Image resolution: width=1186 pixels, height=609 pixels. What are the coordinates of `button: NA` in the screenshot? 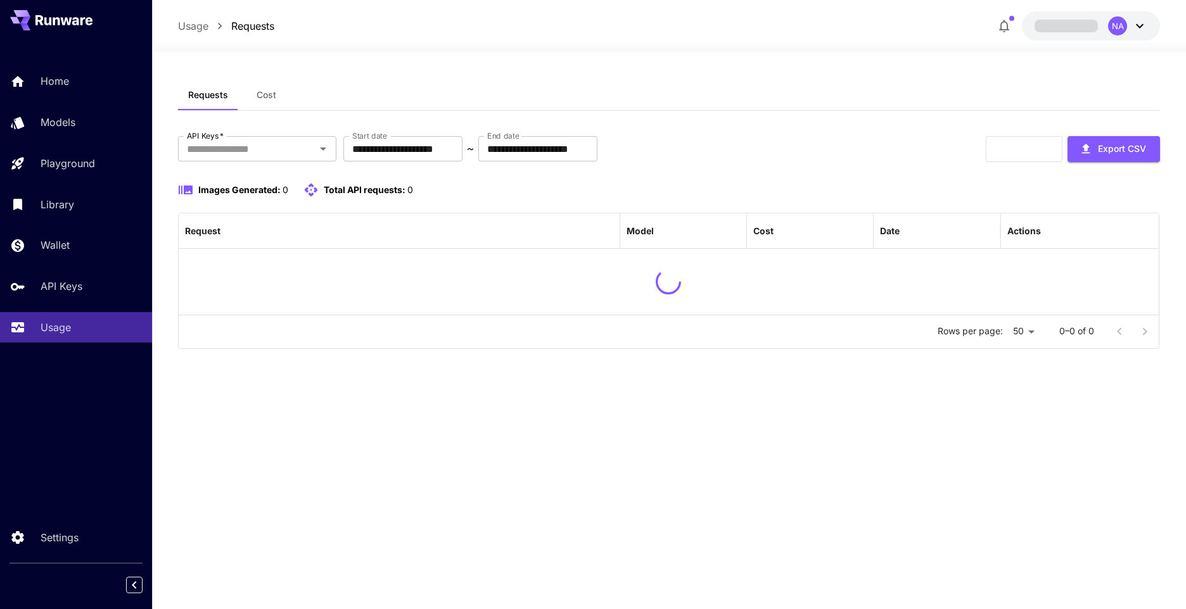 It's located at (1091, 26).